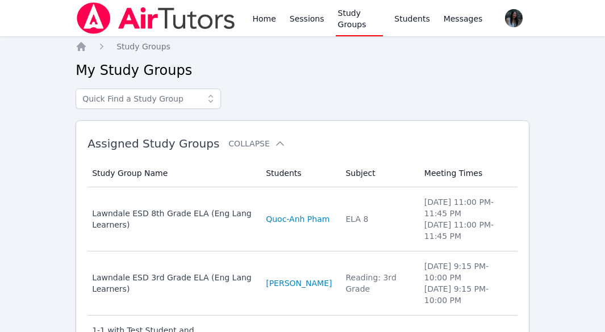 This screenshot has height=332, width=605. Describe the element at coordinates (302, 70) in the screenshot. I see `h2: My Study Groups` at that location.